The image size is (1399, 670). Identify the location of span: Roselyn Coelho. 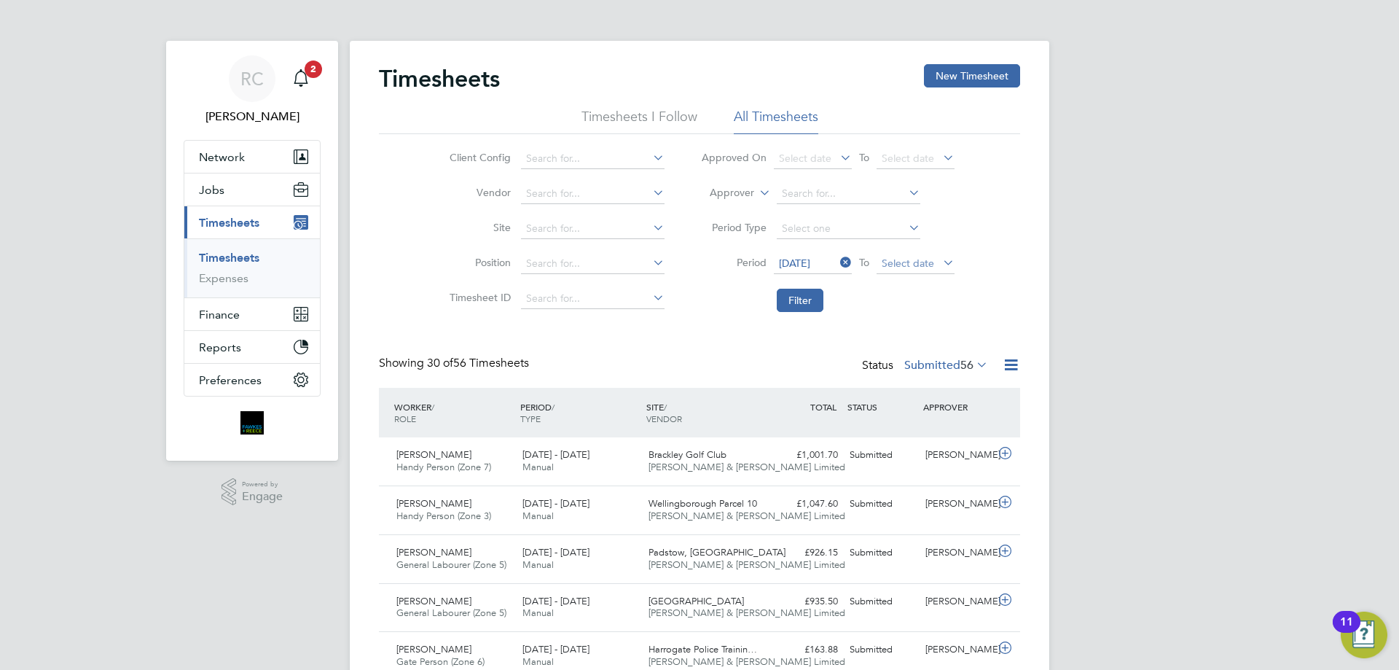
(252, 117).